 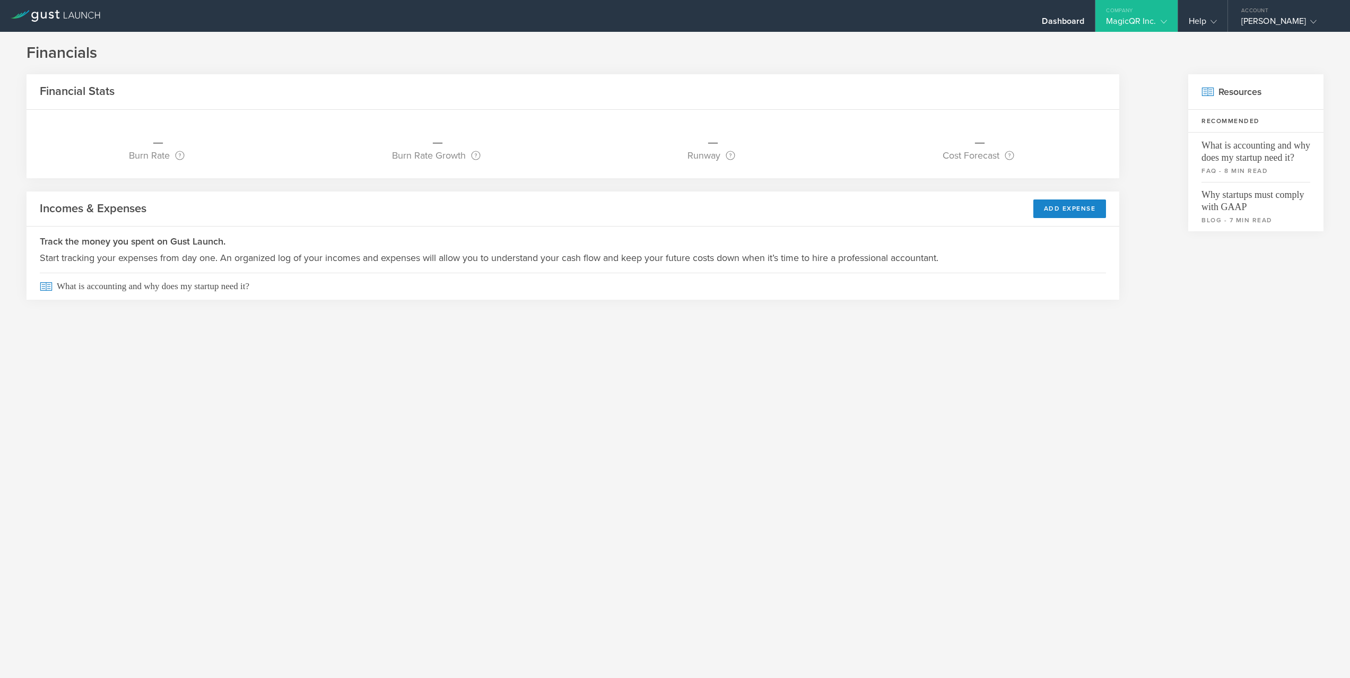 I want to click on div: Dashboard, so click(x=1063, y=24).